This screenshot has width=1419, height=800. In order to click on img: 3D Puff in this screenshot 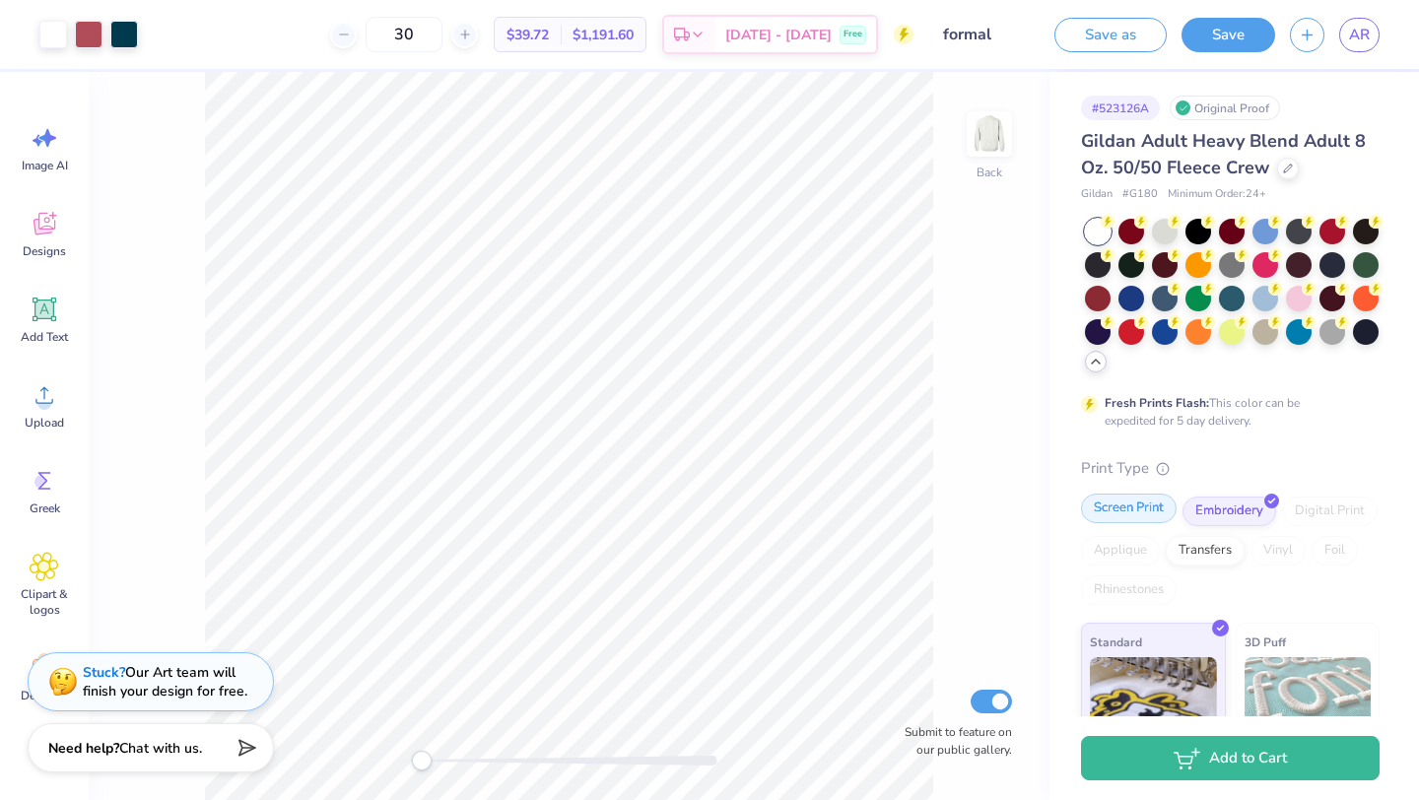, I will do `click(1308, 706)`.